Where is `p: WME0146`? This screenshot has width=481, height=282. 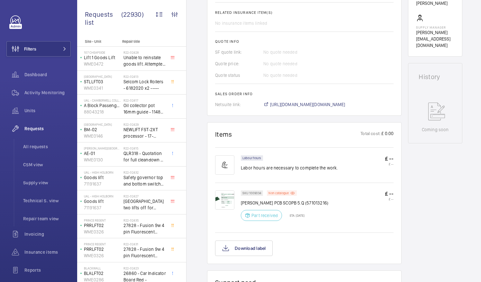
p: WME0146 is located at coordinates (102, 136).